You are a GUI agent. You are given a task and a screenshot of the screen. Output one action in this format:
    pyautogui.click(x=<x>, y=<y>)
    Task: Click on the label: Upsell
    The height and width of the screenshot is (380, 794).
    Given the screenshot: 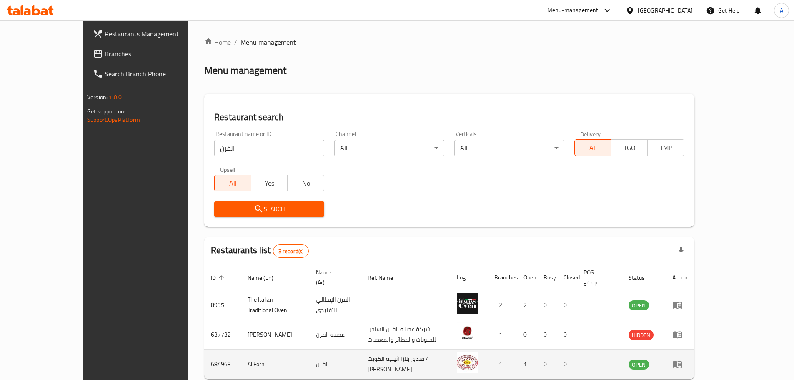 What is the action you would take?
    pyautogui.click(x=228, y=169)
    